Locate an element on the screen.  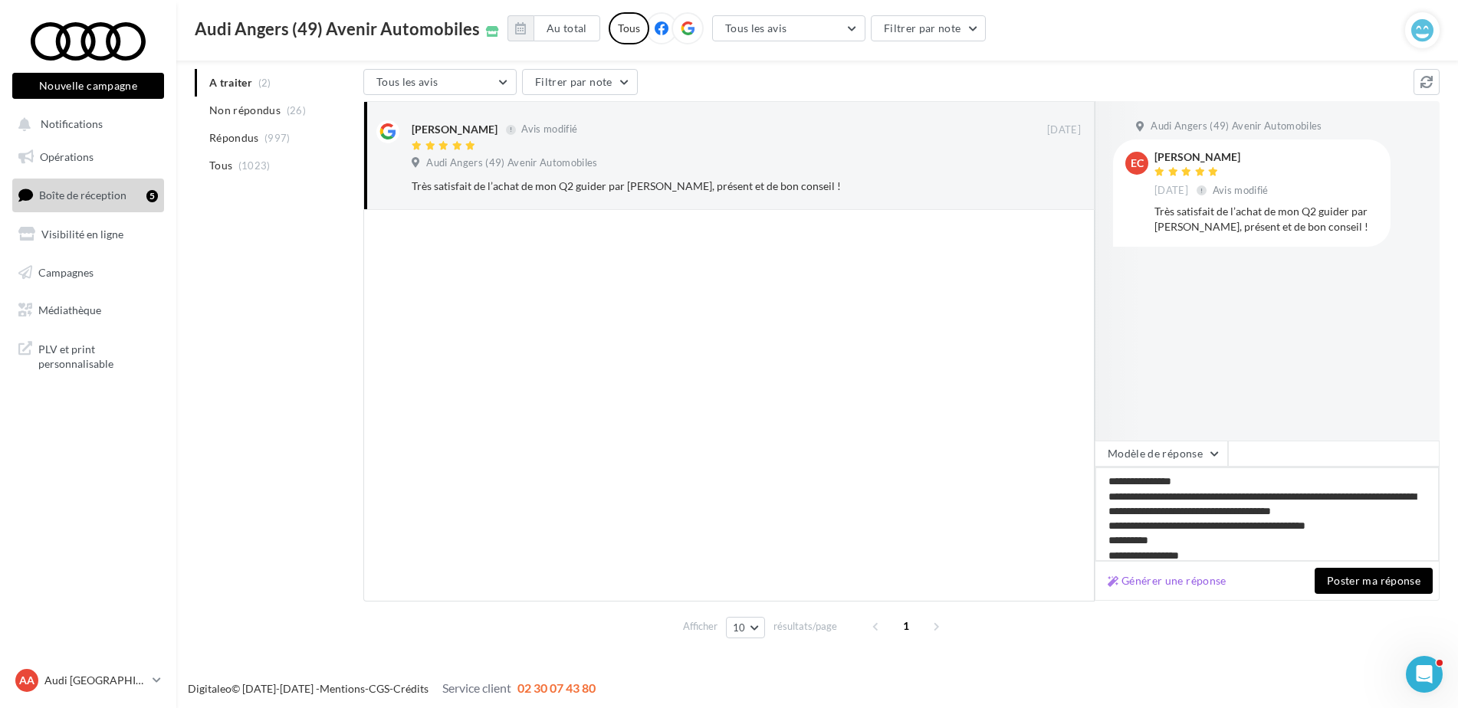
button: 10 is located at coordinates (745, 628).